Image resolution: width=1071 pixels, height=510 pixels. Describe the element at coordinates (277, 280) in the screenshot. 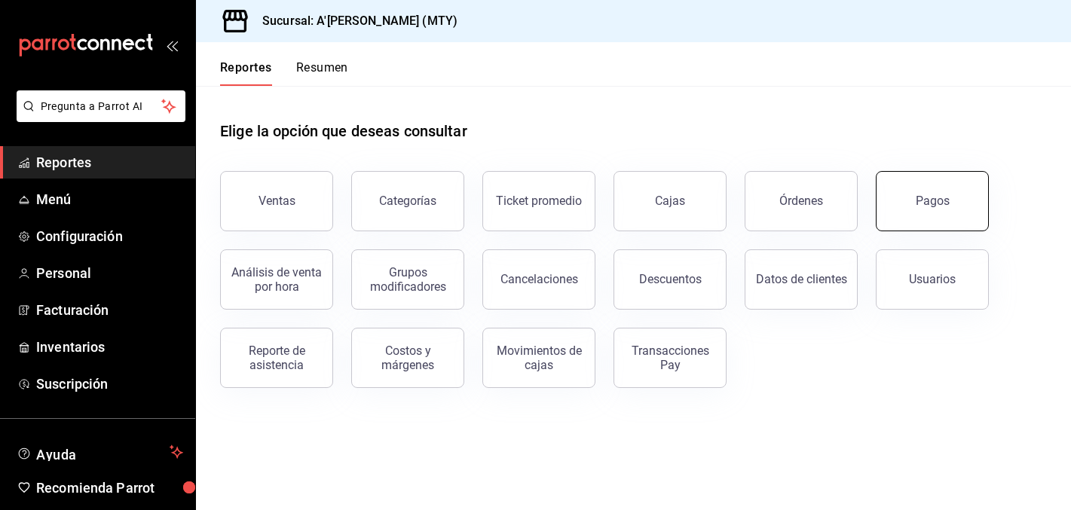

I see `button: Análisis de venta por hora` at that location.